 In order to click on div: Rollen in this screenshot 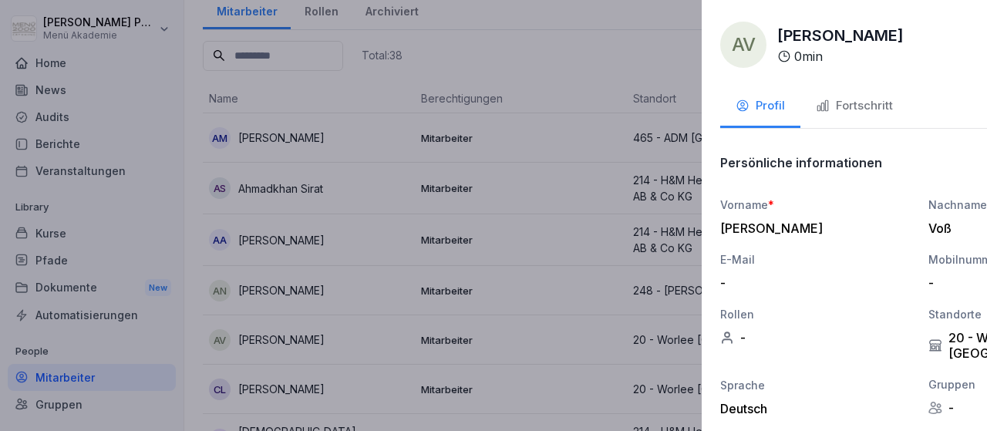, I will do `click(817, 314)`.